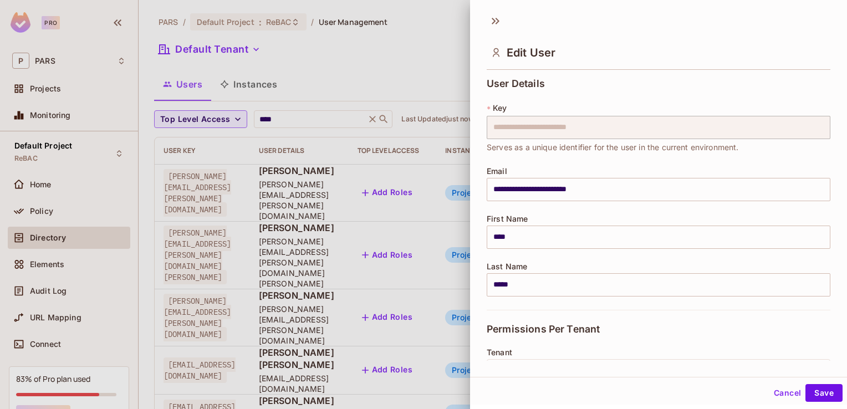 This screenshot has width=847, height=409. Describe the element at coordinates (613, 148) in the screenshot. I see `span: Serves as a unique identifier for the user in the current environment.` at that location.